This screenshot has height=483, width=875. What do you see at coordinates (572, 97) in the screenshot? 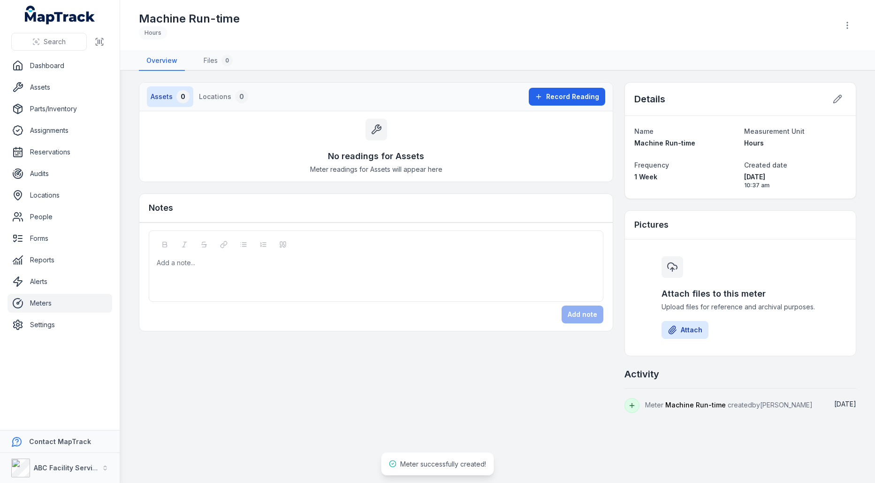
I see `span: Record Reading` at bounding box center [572, 97].